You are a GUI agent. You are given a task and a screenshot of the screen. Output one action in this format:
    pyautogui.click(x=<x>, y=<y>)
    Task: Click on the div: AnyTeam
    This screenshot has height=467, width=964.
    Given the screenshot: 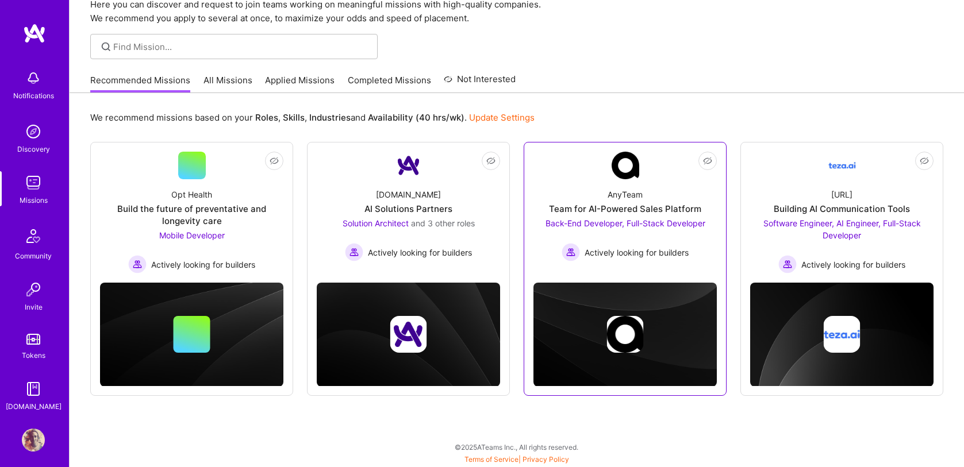 What is the action you would take?
    pyautogui.click(x=625, y=194)
    